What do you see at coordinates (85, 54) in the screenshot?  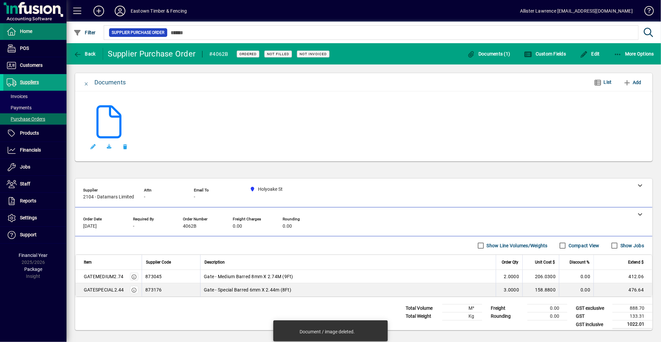 I see `app-page-header-button: Back` at bounding box center [85, 54].